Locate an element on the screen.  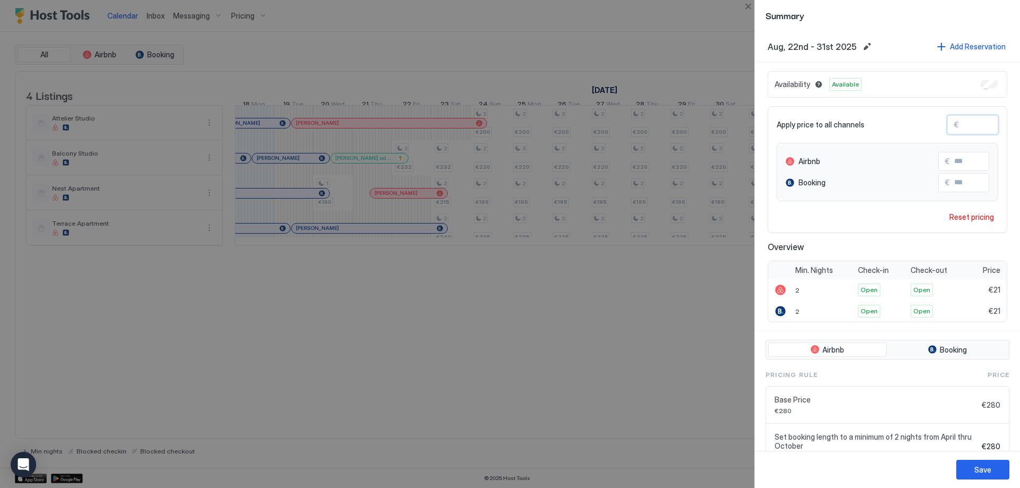
span: Summary is located at coordinates (887, 15).